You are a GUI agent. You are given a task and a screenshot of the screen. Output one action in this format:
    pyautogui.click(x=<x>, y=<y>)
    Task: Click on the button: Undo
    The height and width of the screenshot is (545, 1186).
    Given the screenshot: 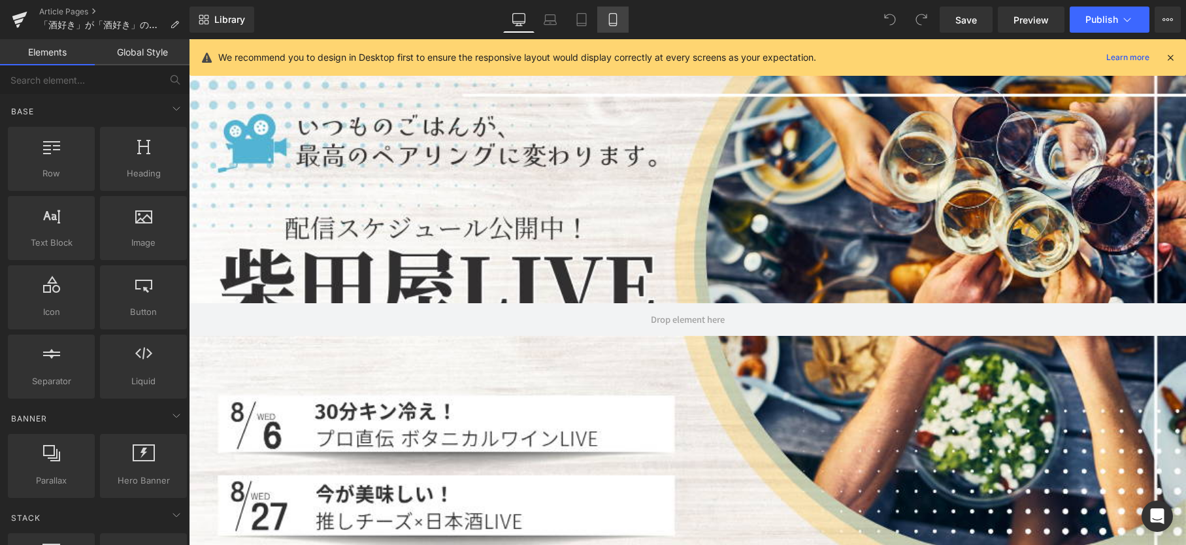 What is the action you would take?
    pyautogui.click(x=890, y=20)
    